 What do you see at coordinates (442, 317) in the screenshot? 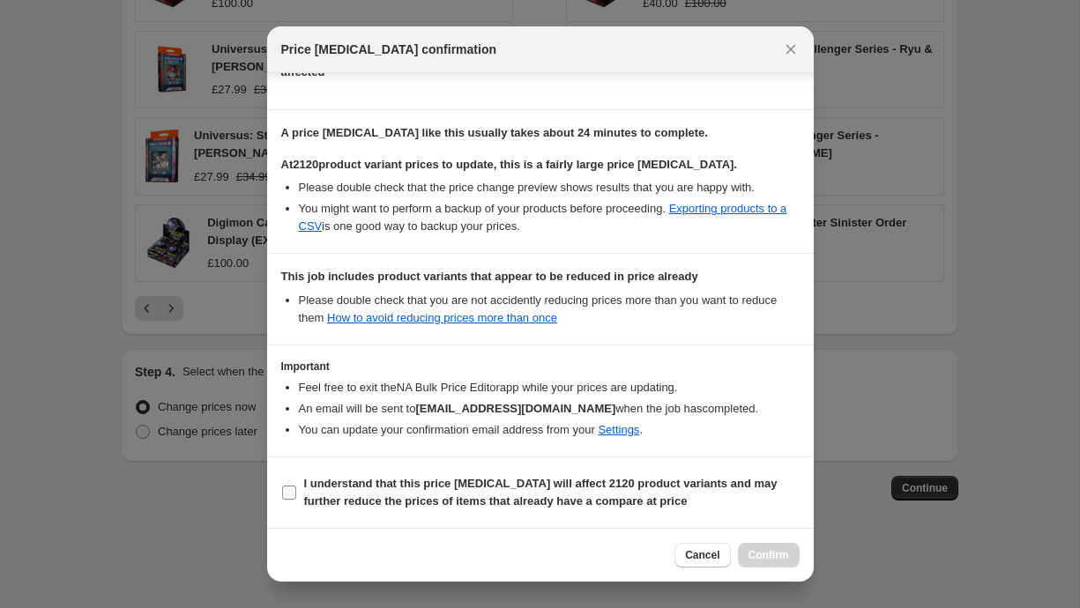
I see `a: How to avoid reducing prices more than once` at bounding box center [442, 317].